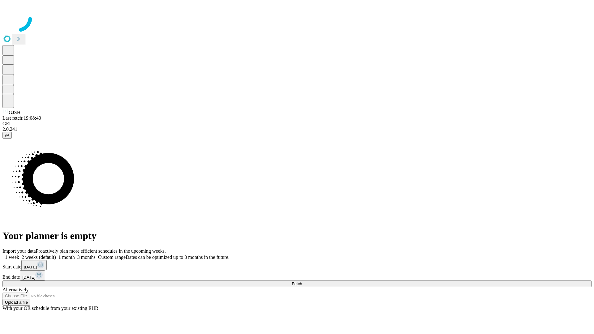 The image size is (594, 334). Describe the element at coordinates (16, 302) in the screenshot. I see `button: Upload a file` at that location.